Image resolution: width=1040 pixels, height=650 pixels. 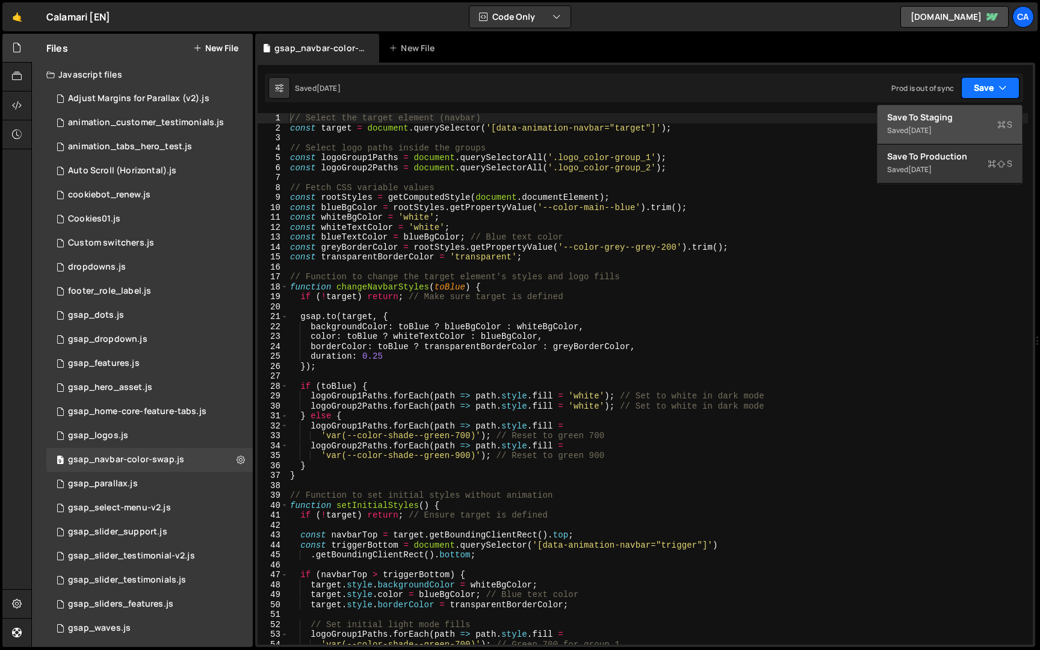 I want to click on div: 1, so click(x=273, y=118).